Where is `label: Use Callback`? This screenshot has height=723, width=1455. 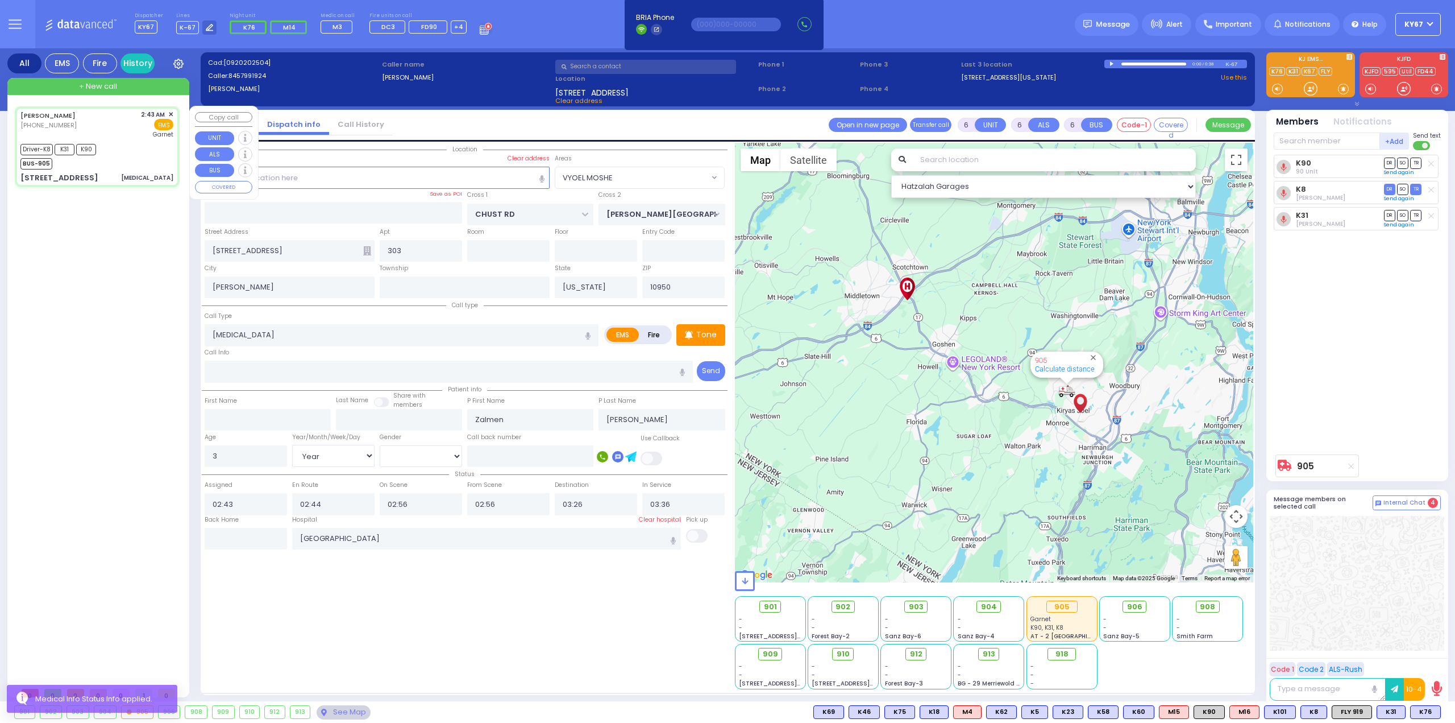 label: Use Callback is located at coordinates (660, 438).